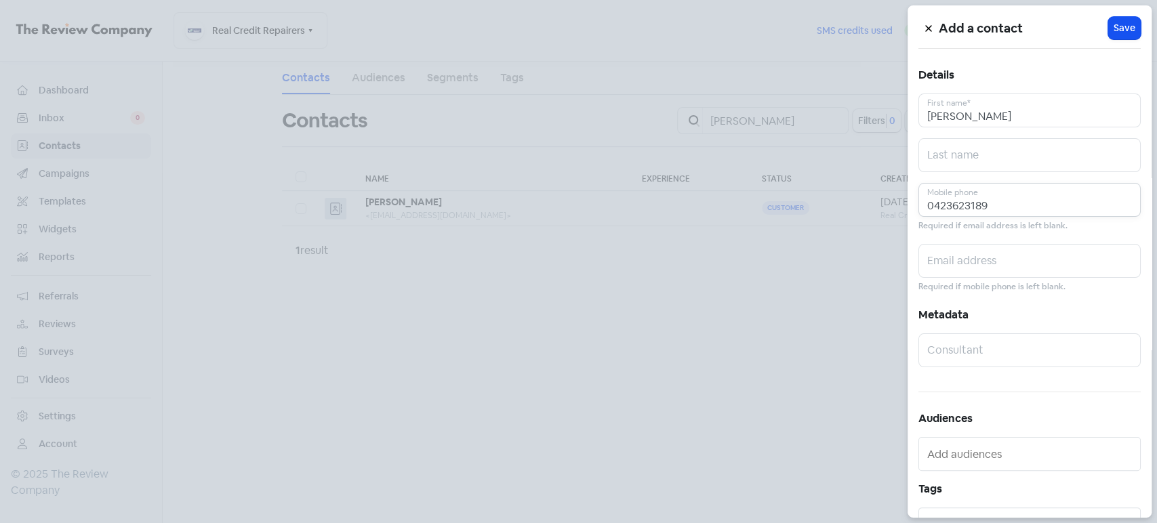 The width and height of the screenshot is (1157, 523). I want to click on input: Last name, so click(1029, 155).